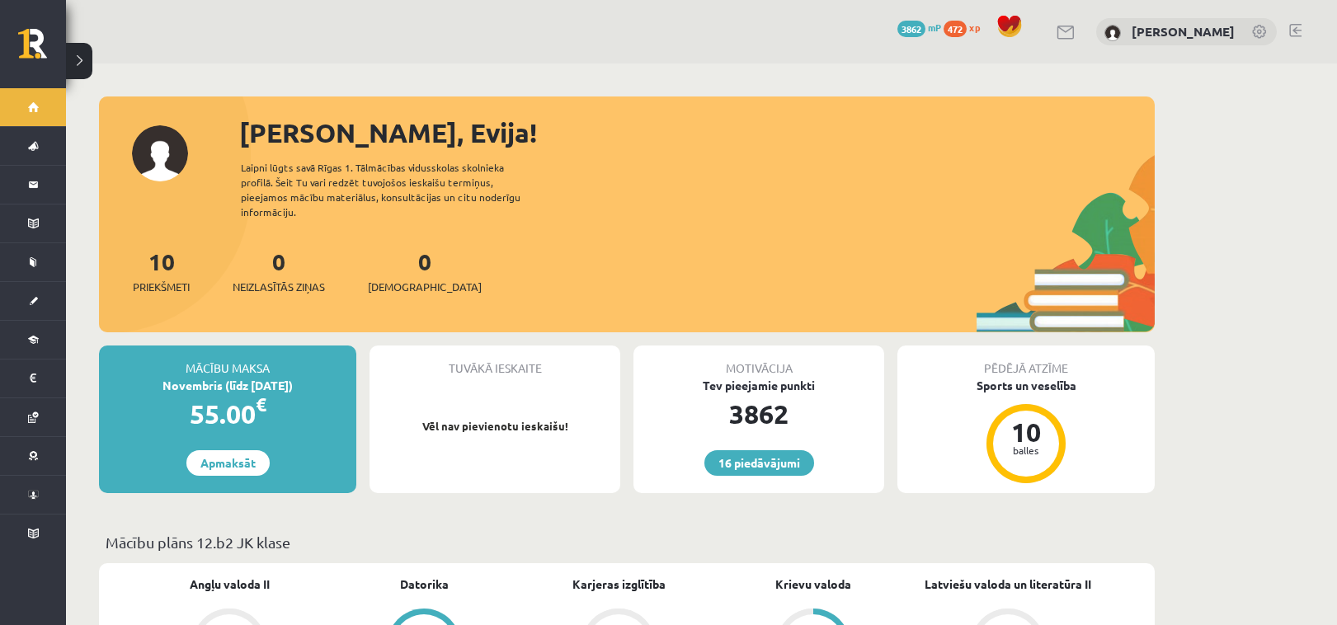 This screenshot has height=625, width=1337. I want to click on a: Sports un veselība 10 balles, so click(1026, 431).